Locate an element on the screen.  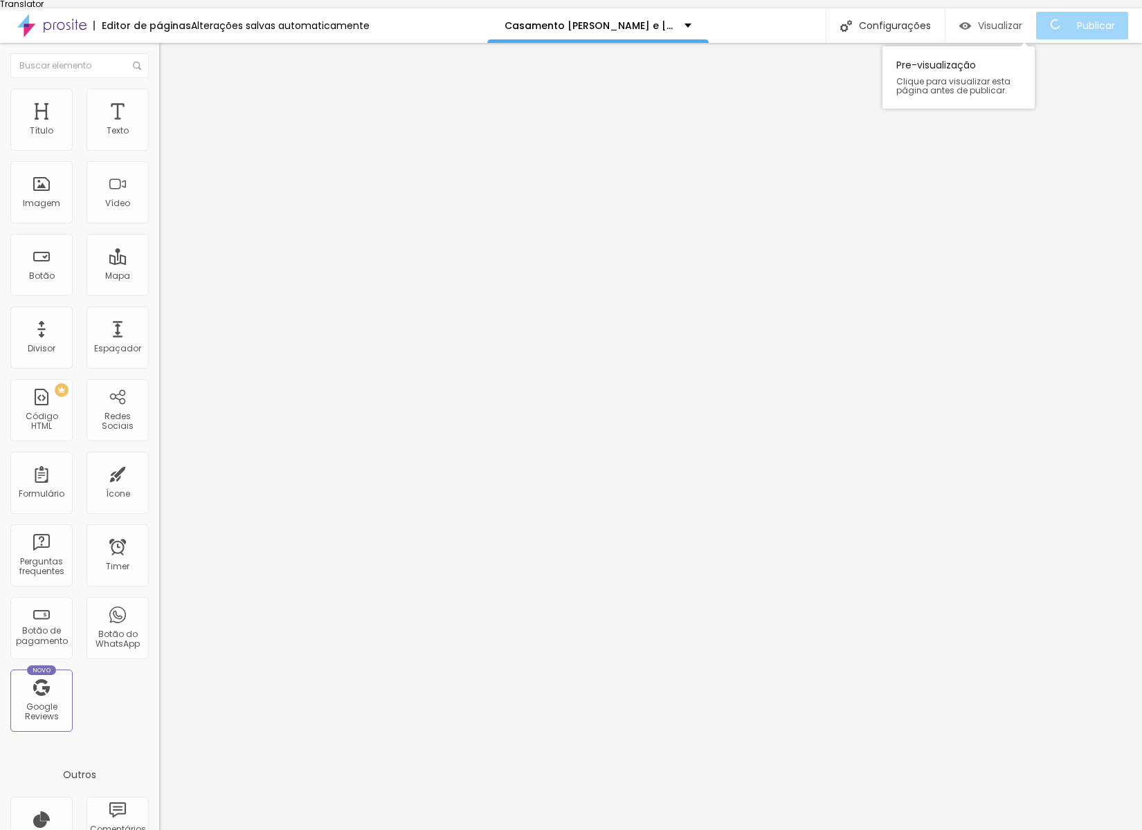
div: Ícone is located at coordinates (118, 494).